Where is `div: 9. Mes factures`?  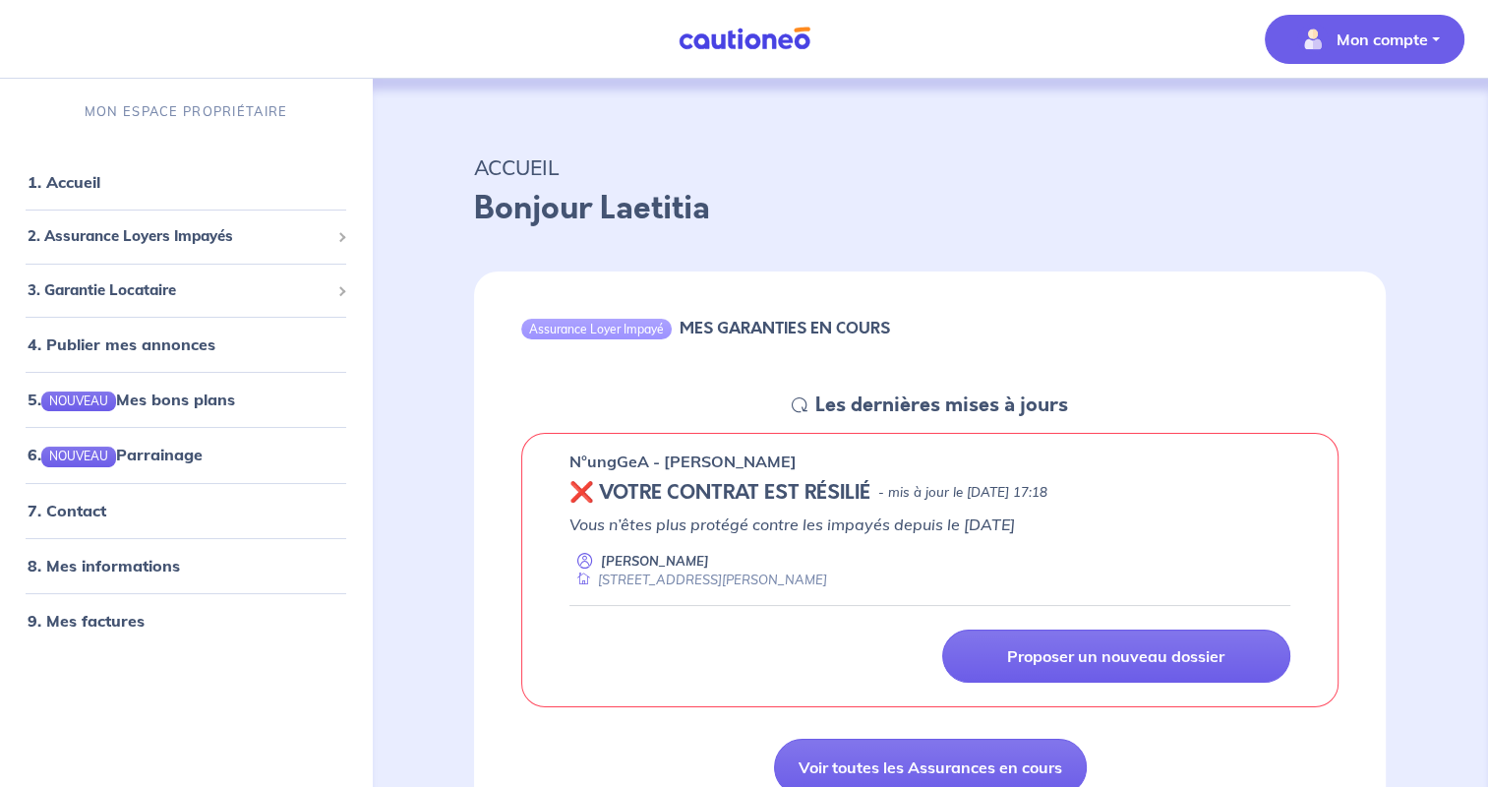
div: 9. Mes factures is located at coordinates (186, 621).